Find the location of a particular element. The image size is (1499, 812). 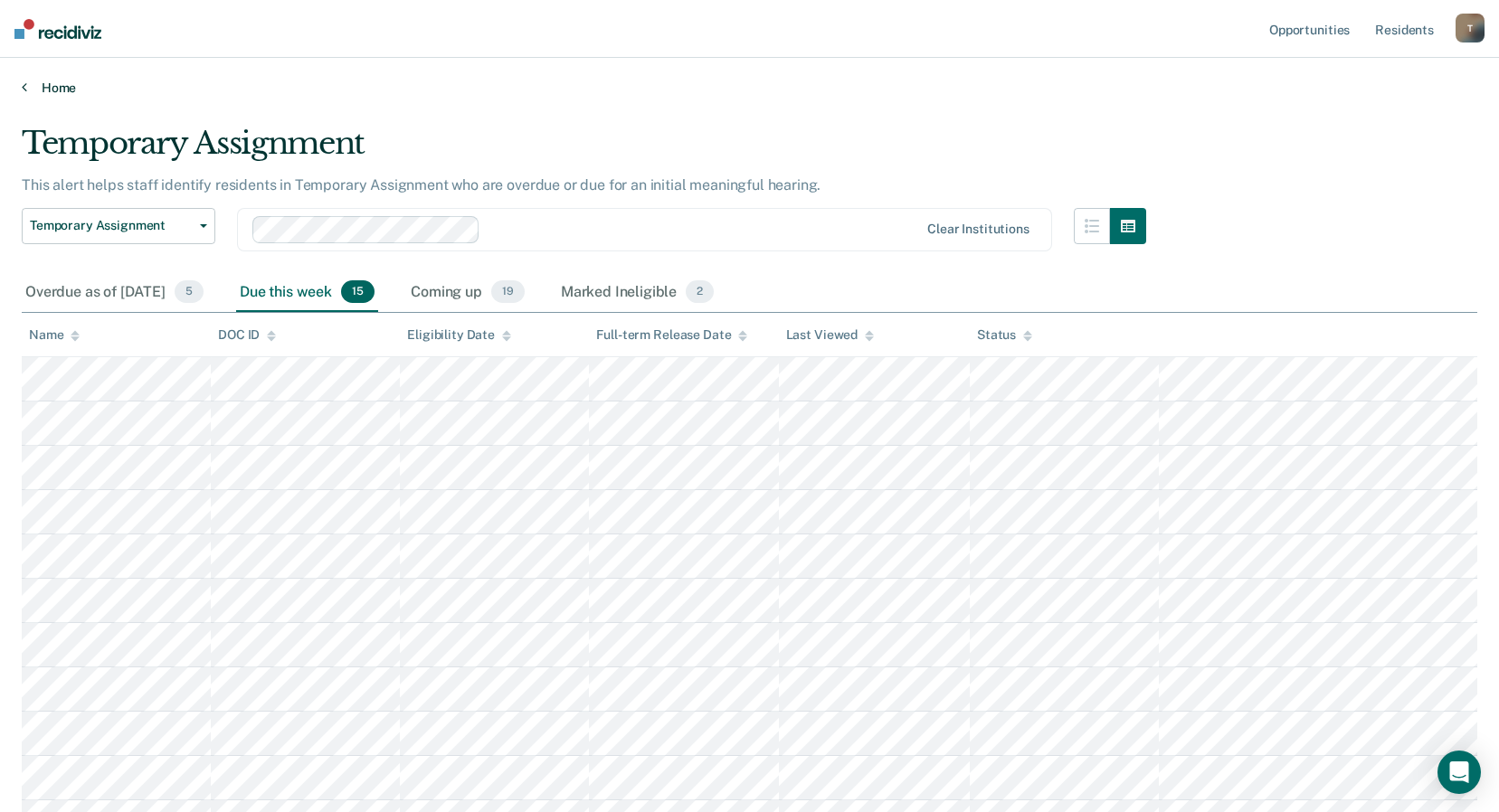

div: Eligibility Date is located at coordinates (458, 334).